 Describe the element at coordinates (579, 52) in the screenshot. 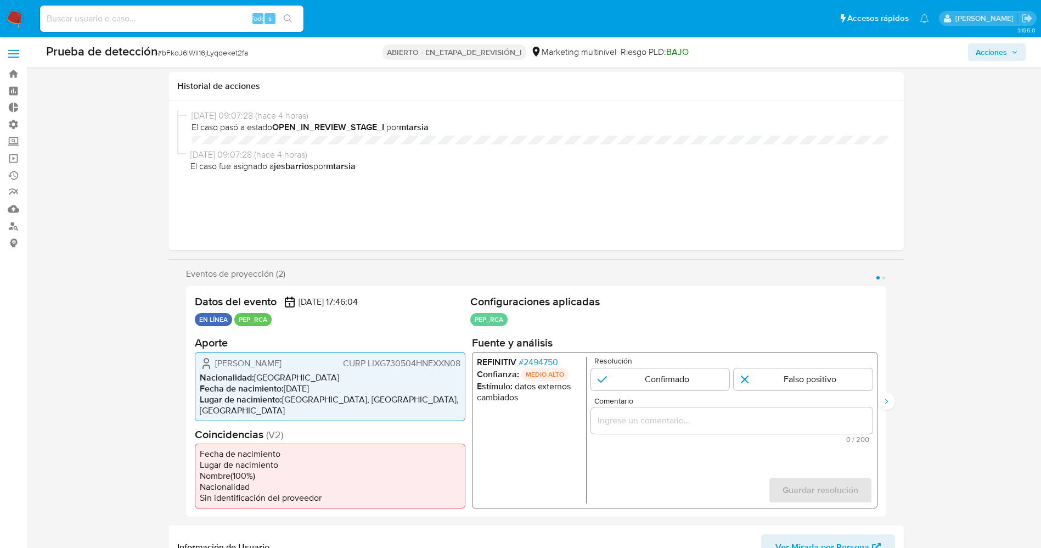

I see `font: Marketing multinivel` at that location.